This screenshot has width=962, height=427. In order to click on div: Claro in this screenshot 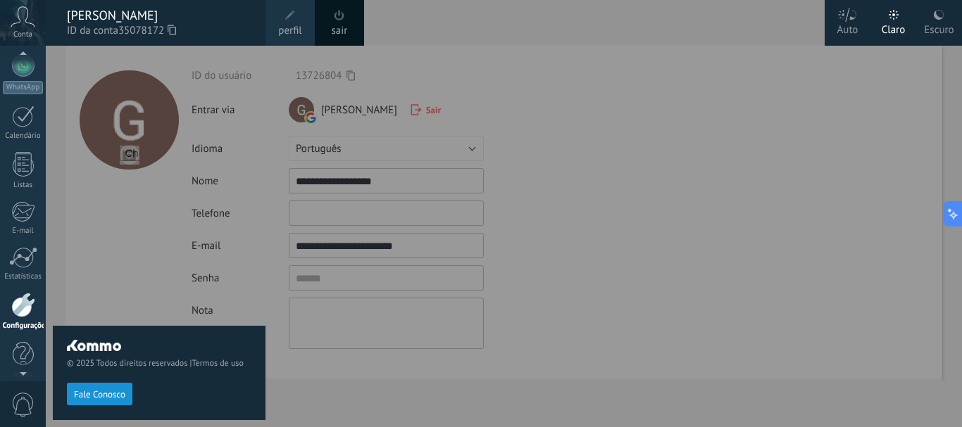, I will do `click(894, 27)`.